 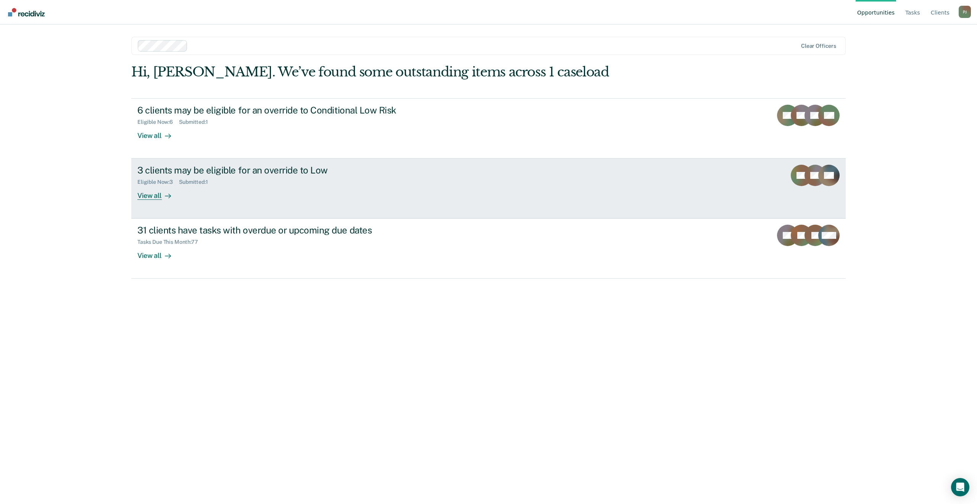 I want to click on div: 6 clients may be eligible for an override to Conditional Low Risk, so click(x=271, y=110).